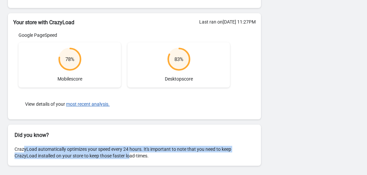  What do you see at coordinates (124, 35) in the screenshot?
I see `div: Google PageSpeed` at bounding box center [124, 35].